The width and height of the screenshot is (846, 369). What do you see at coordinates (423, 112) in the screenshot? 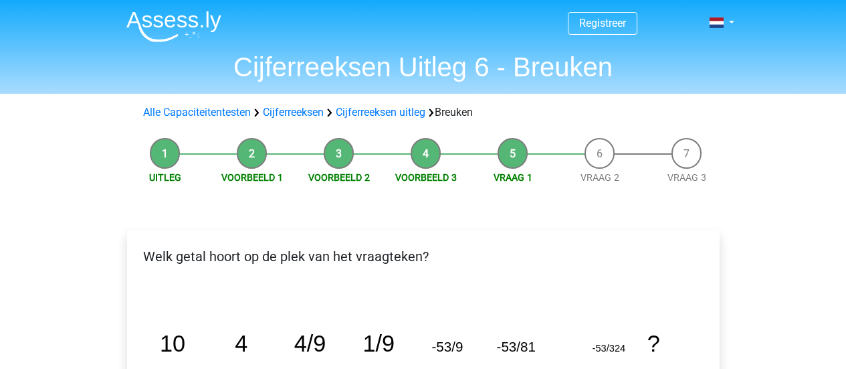
I see `div: Breuken` at bounding box center [423, 112].